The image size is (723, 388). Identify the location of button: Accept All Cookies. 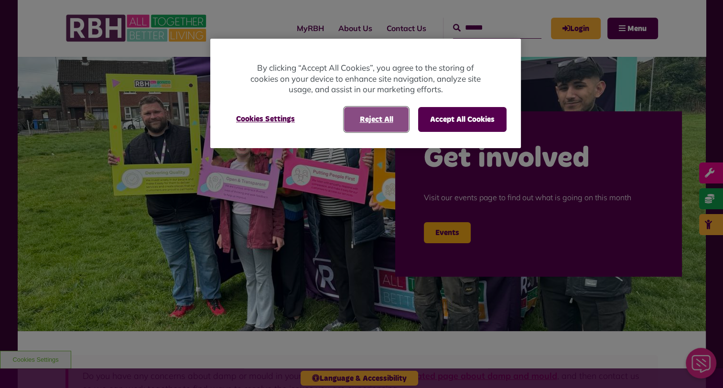
(462, 119).